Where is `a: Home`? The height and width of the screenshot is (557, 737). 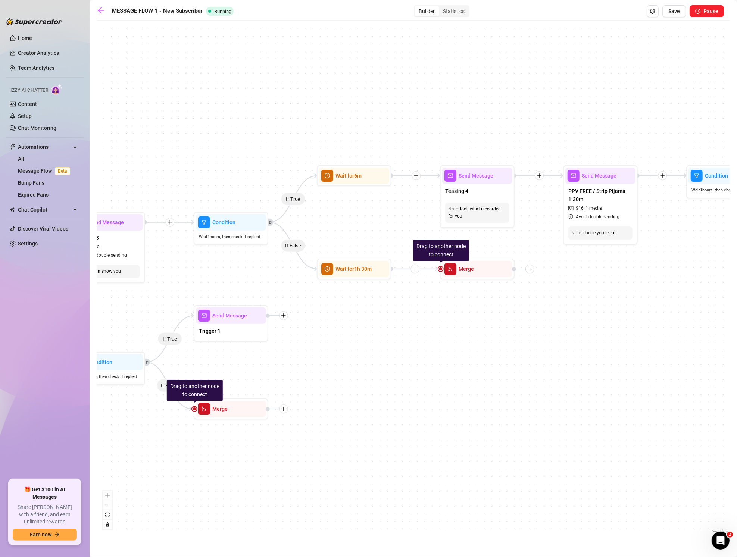 a: Home is located at coordinates (25, 38).